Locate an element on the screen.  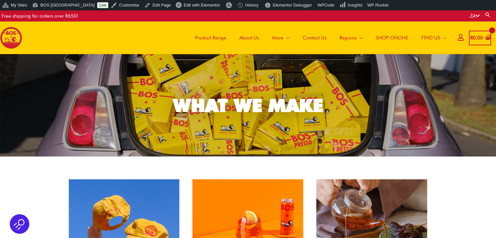
a: More is located at coordinates (281, 38).